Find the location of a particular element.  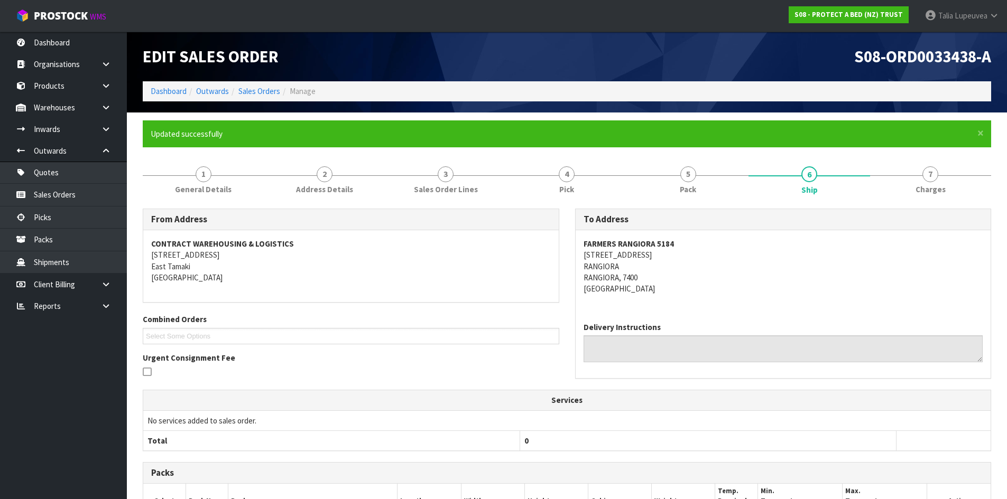

span: S08-ORD0033438-A is located at coordinates (922, 57).